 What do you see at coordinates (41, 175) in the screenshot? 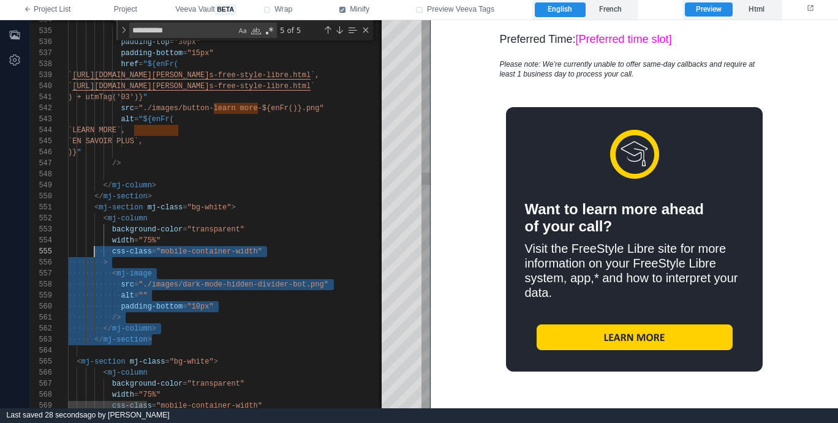
I see `div: 548` at bounding box center [41, 175].